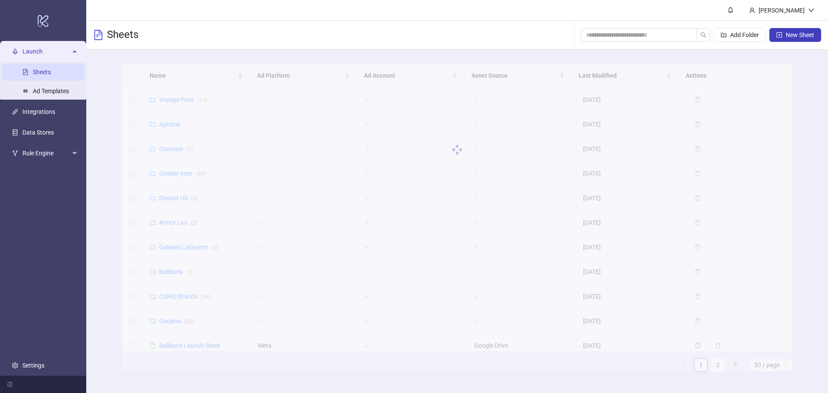 Image resolution: width=828 pixels, height=393 pixels. I want to click on span: file-text, so click(98, 35).